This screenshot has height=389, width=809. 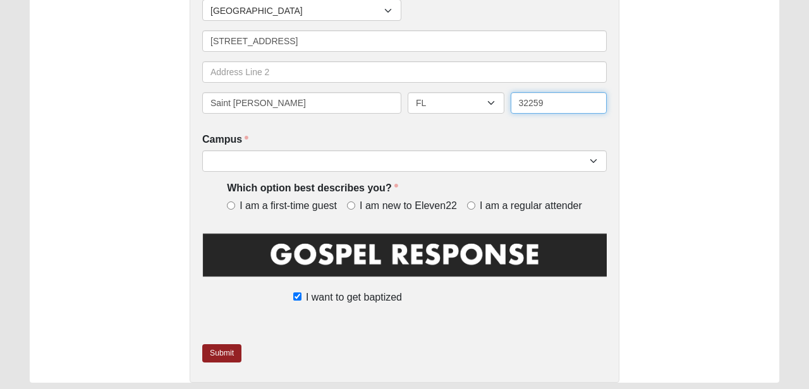 What do you see at coordinates (231, 205) in the screenshot?
I see `input: I am a first-time guest` at bounding box center [231, 205].